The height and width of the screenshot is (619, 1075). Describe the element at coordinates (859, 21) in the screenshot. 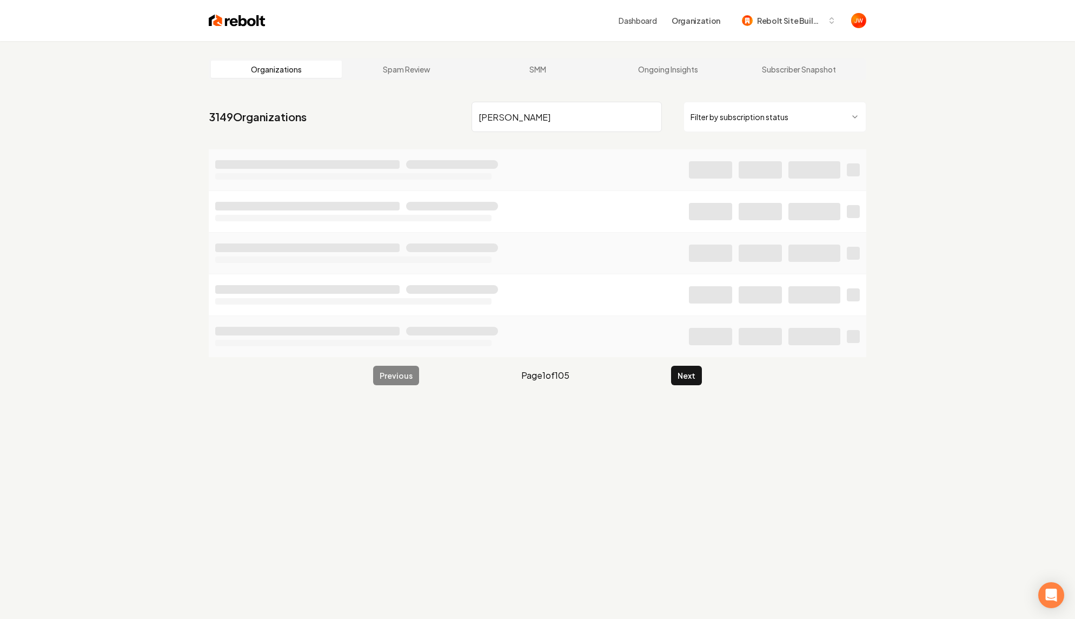

I see `button: Open user button` at that location.